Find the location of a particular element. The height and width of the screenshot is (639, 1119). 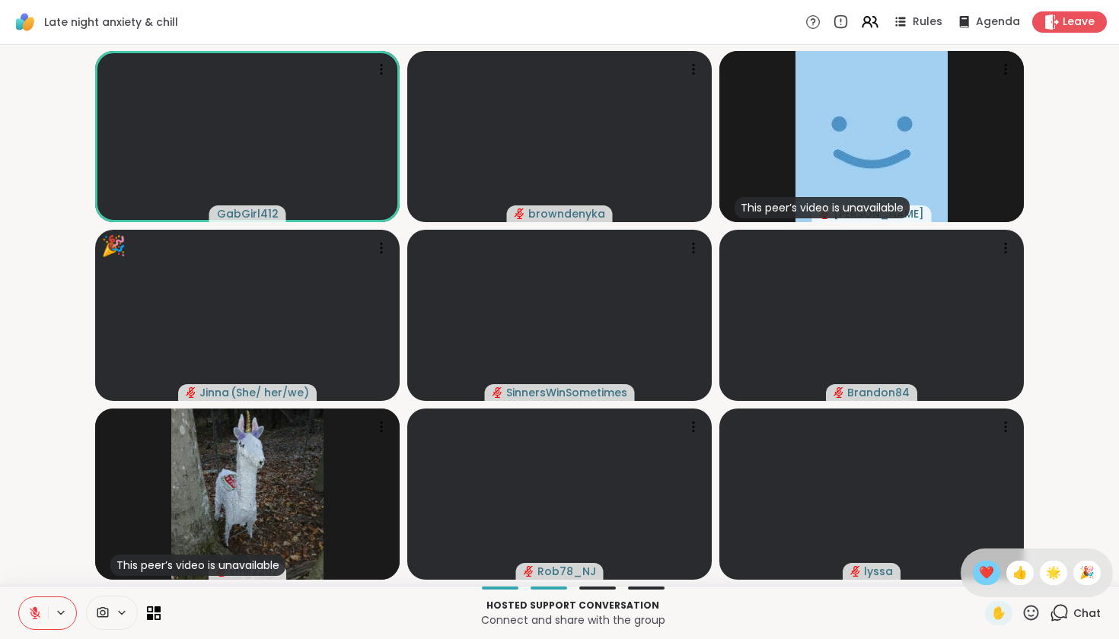

img: Emil2207 is located at coordinates (247, 494).